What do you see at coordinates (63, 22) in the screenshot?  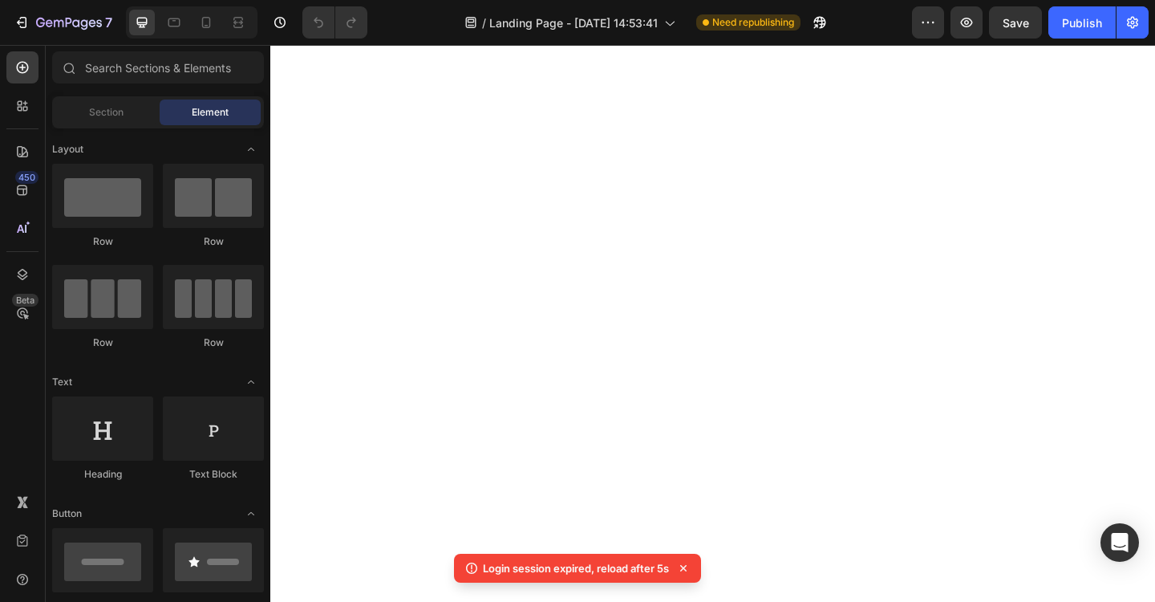 I see `button: 7` at bounding box center [63, 22].